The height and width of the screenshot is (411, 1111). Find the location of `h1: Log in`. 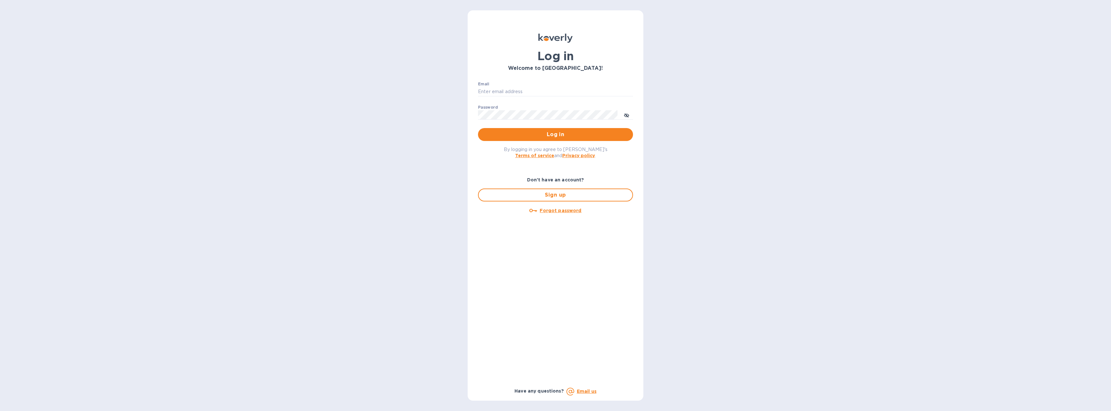

h1: Log in is located at coordinates (556, 56).